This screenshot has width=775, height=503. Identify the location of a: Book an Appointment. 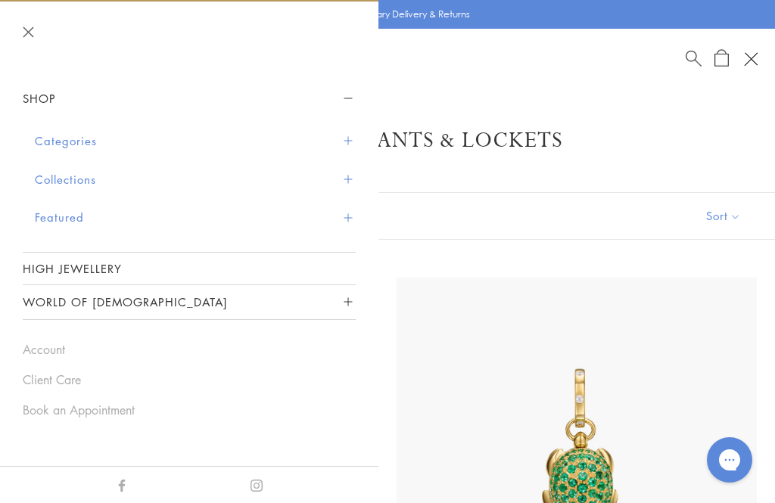
(189, 410).